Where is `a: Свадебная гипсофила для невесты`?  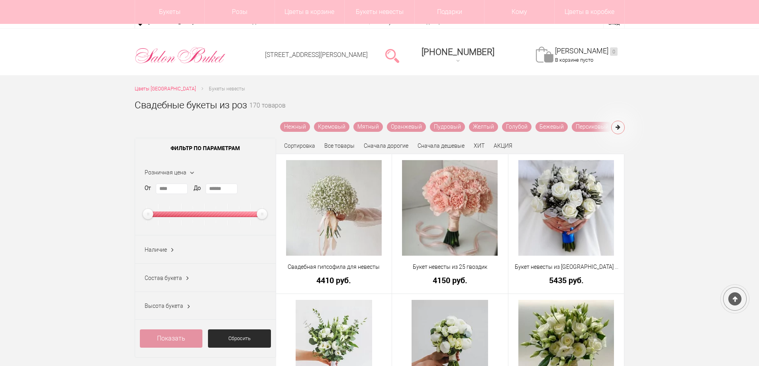 a: Свадебная гипсофила для невесты is located at coordinates (334, 267).